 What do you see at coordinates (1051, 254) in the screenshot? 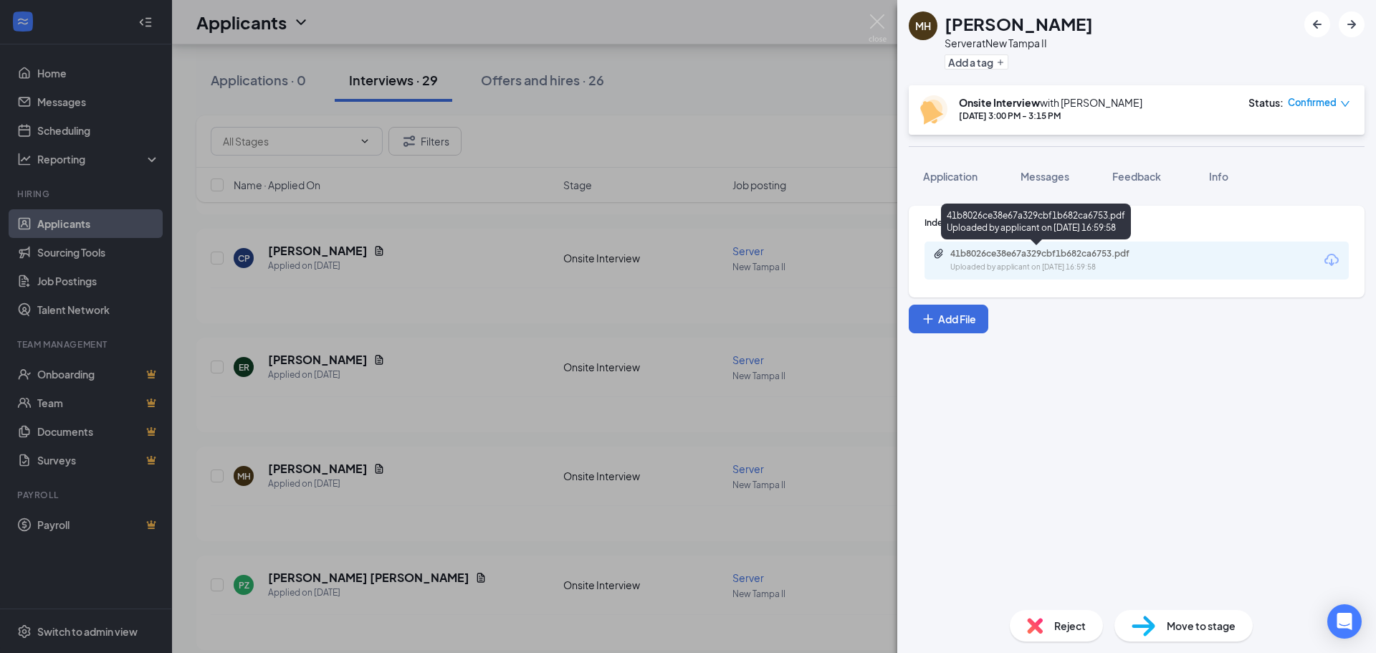
I see `div: 41b8026ce38e67a329cbf1b682ca6753.pdf` at bounding box center [1051, 254].